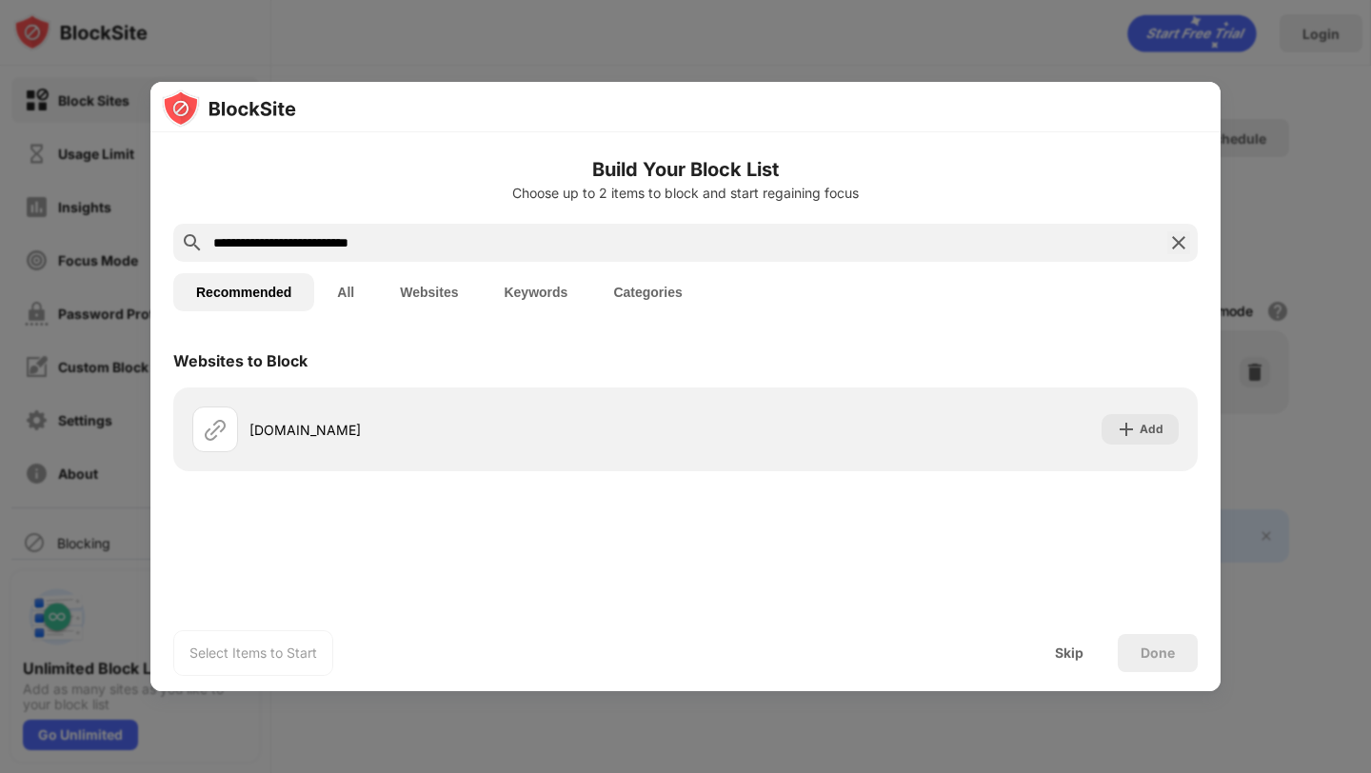  I want to click on button: Categories, so click(647, 292).